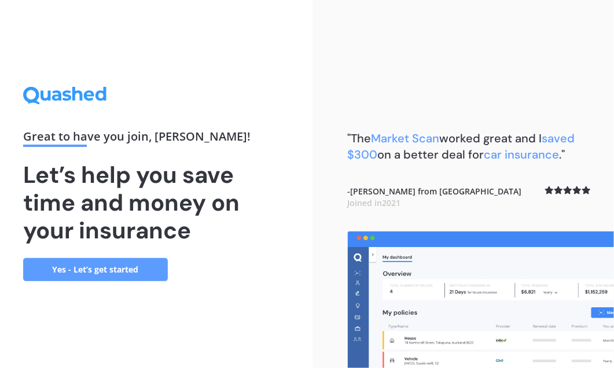 This screenshot has width=614, height=368. What do you see at coordinates (461, 146) in the screenshot?
I see `span: saved $300` at bounding box center [461, 146].